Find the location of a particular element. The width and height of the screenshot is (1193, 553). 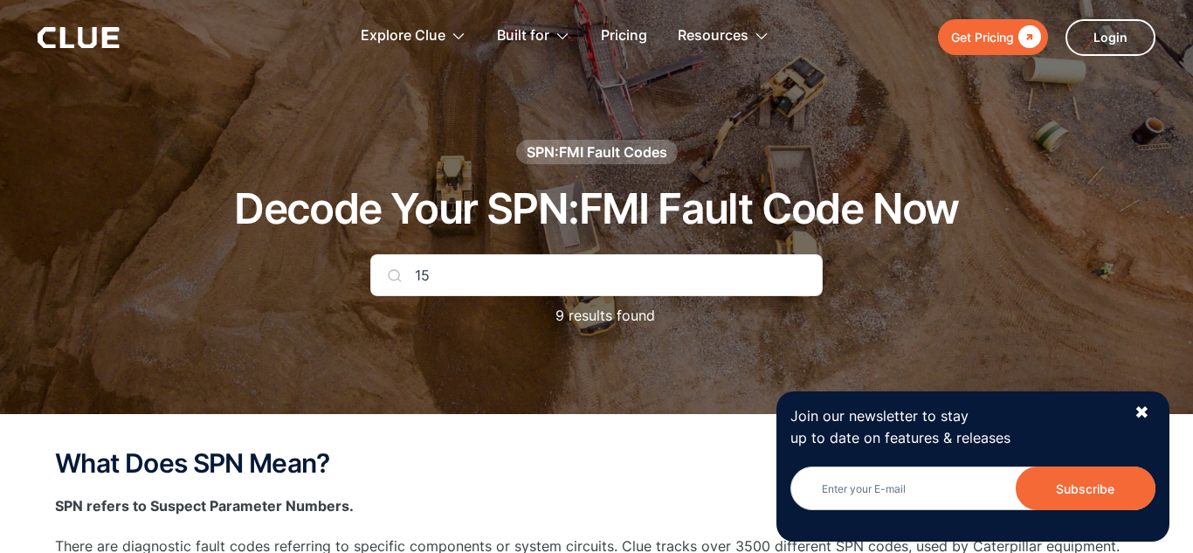

input: Subscribe is located at coordinates (1085, 488).